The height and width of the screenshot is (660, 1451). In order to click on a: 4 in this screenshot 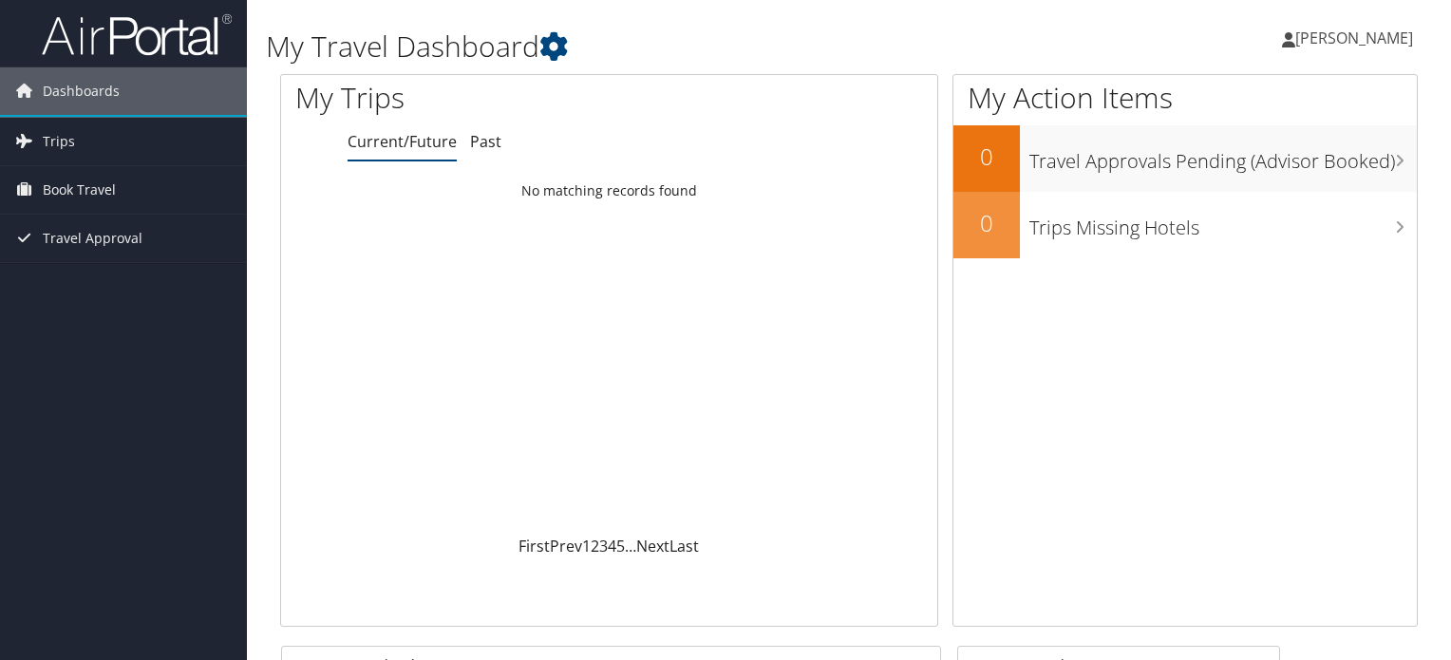, I will do `click(612, 546)`.